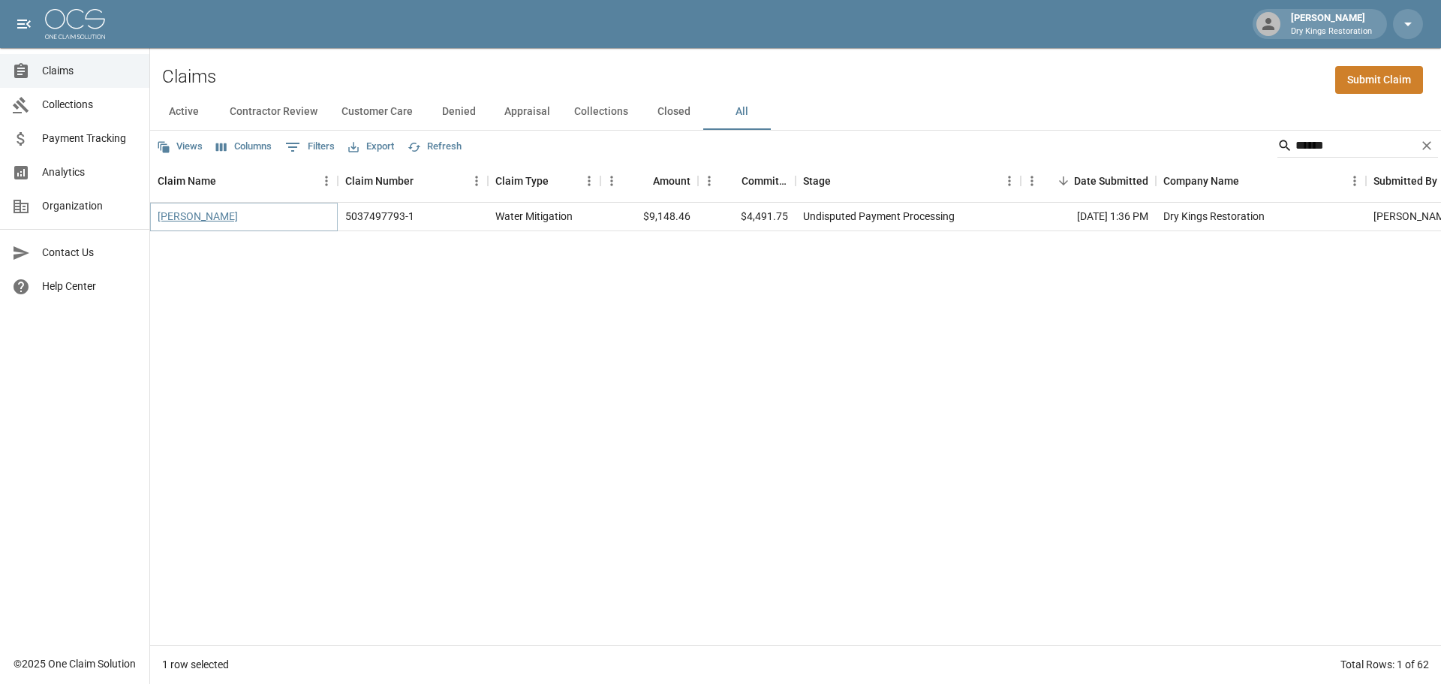 This screenshot has width=1441, height=684. What do you see at coordinates (1331, 32) in the screenshot?
I see `p: Dry Kings Restoration` at bounding box center [1331, 32].